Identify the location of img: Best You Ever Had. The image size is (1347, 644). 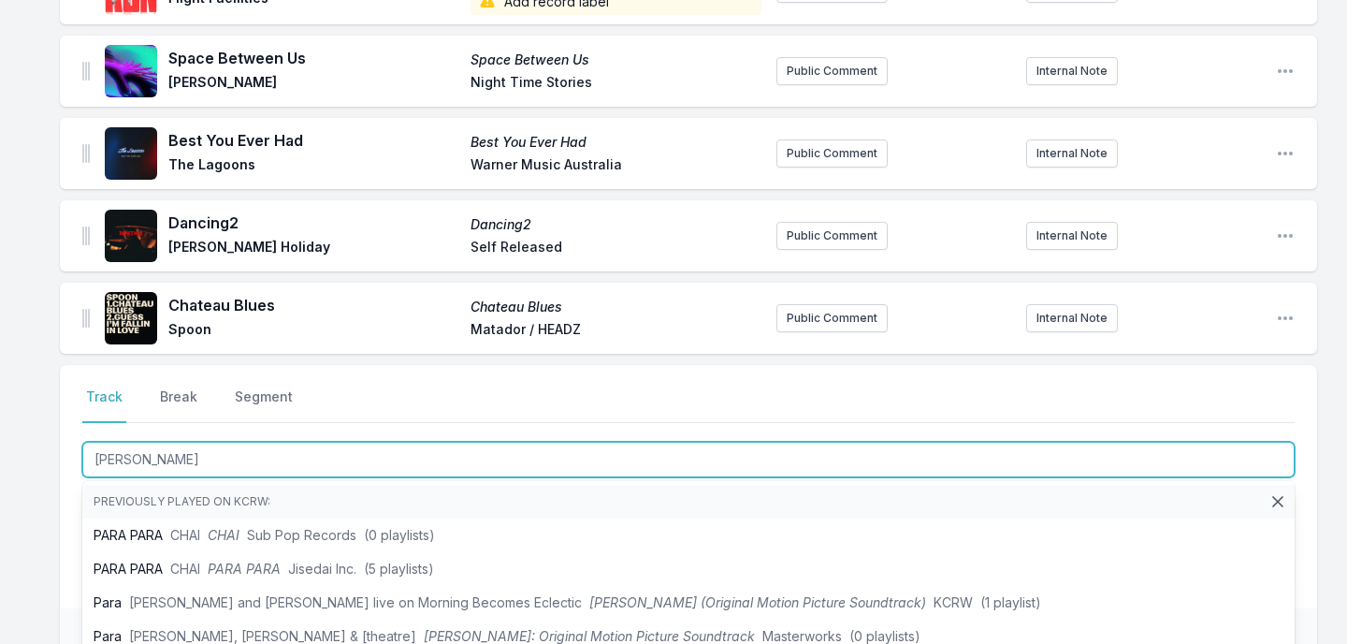
(131, 153).